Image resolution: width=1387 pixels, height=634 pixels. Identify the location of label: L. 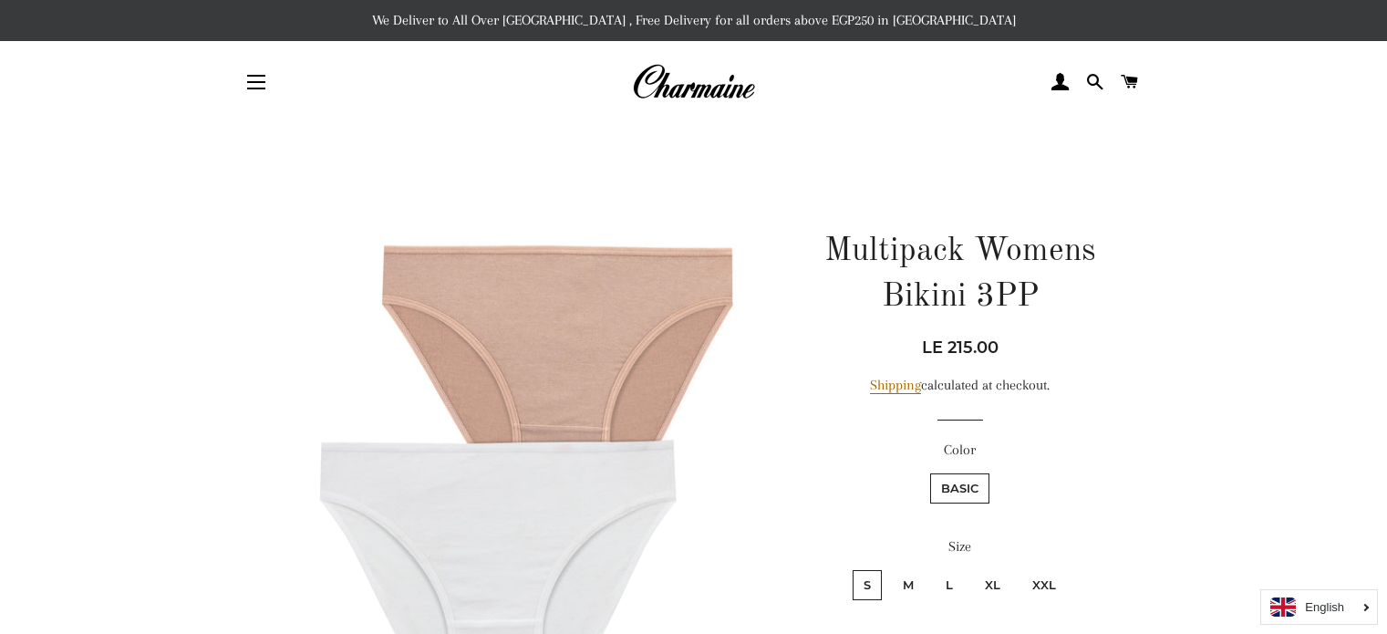
(949, 584).